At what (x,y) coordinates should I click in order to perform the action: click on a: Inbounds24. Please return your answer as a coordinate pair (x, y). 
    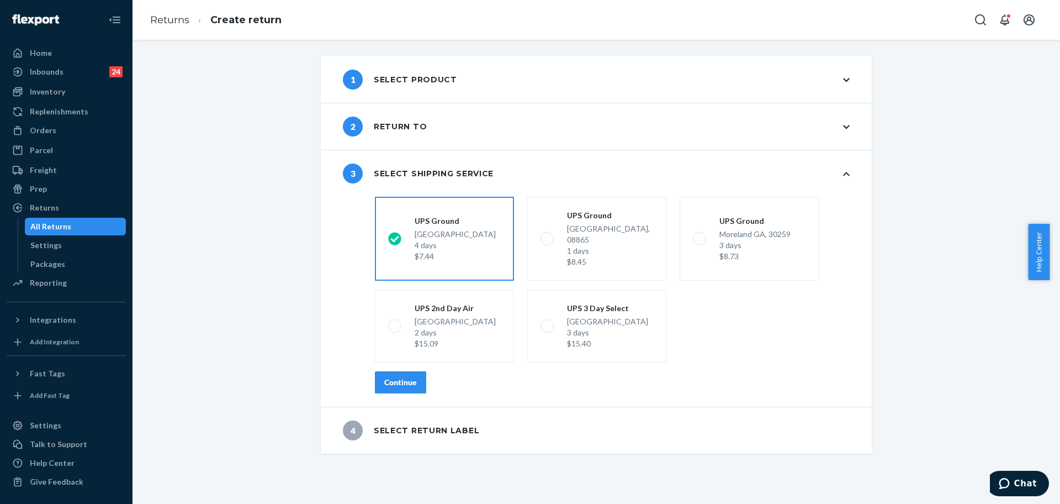
    Looking at the image, I should click on (66, 72).